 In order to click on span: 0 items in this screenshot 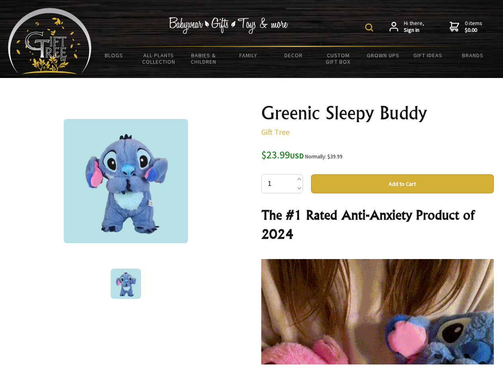, I will do `click(474, 27)`.